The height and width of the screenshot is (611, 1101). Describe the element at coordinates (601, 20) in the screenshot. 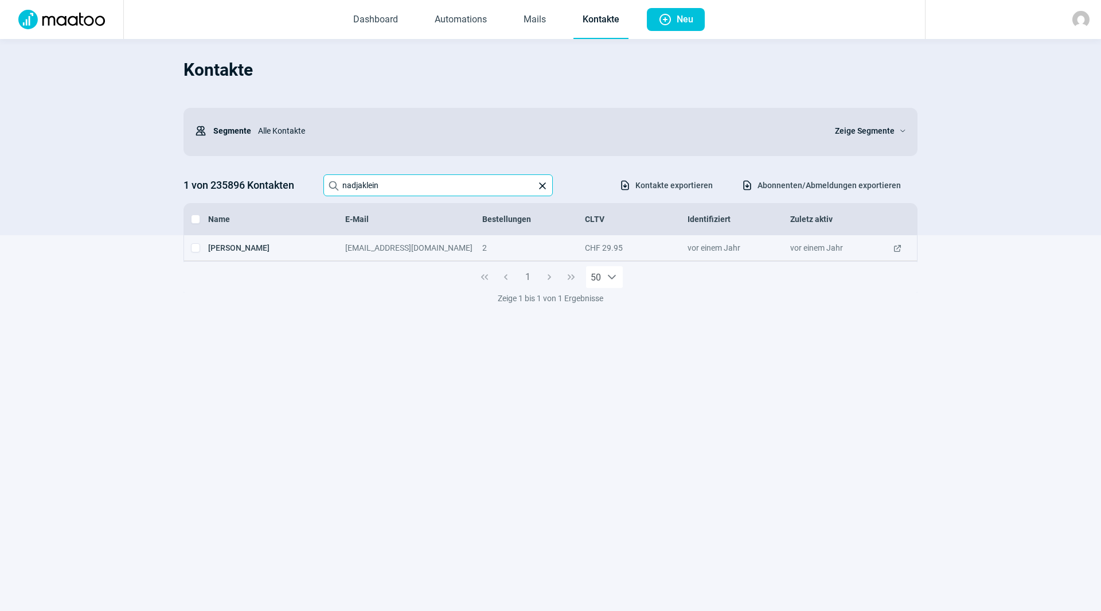

I see `a: Kontakte` at that location.